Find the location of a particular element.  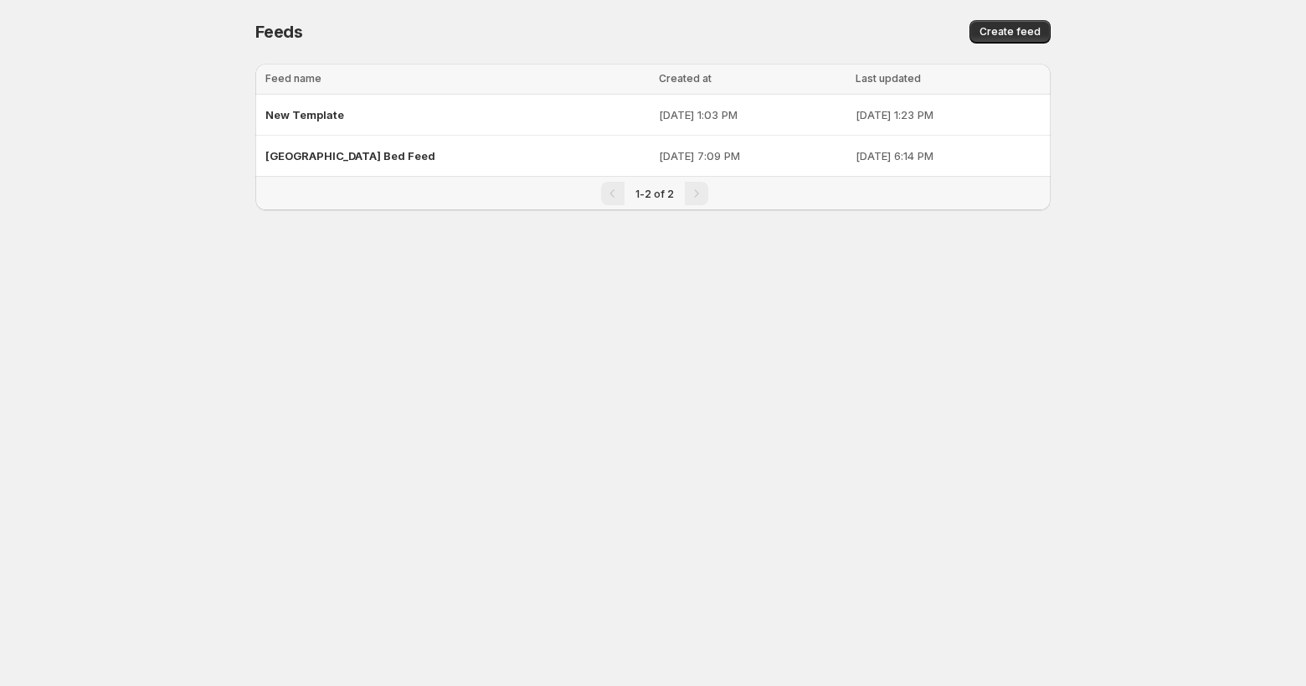

span: New Template is located at coordinates (305, 115).